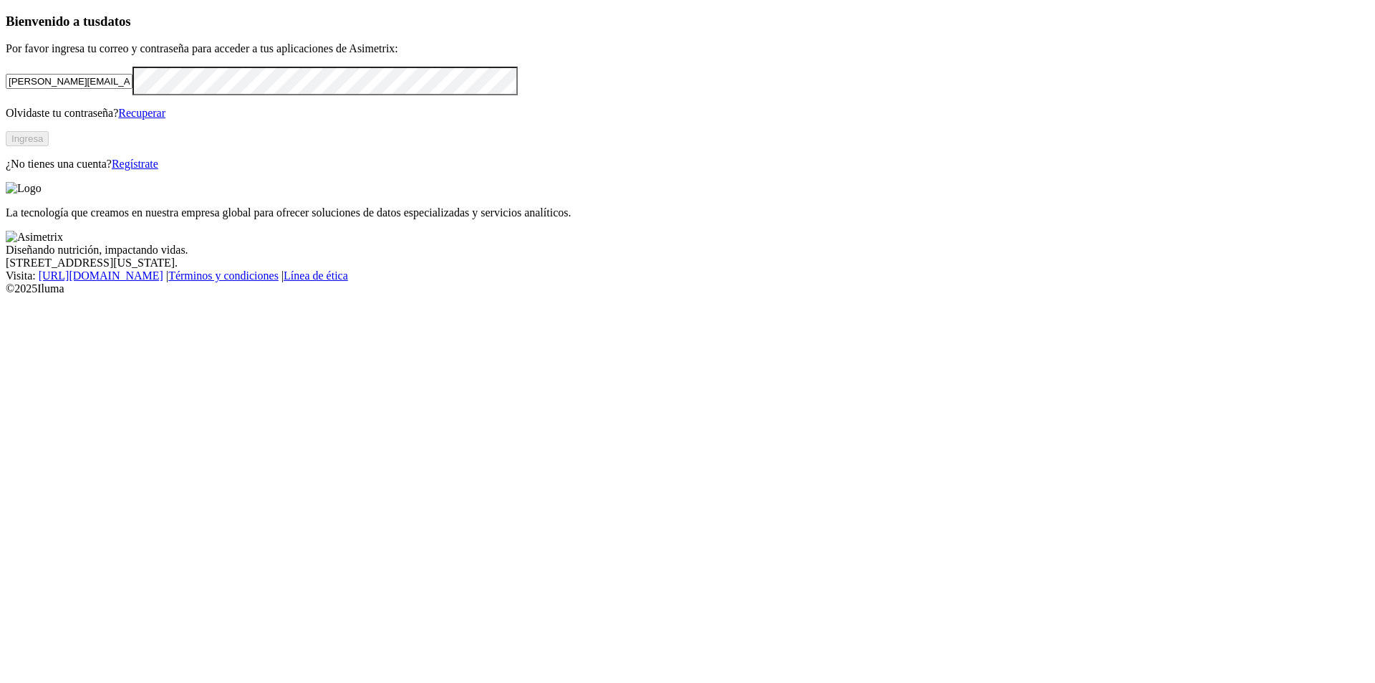 The width and height of the screenshot is (1375, 683). What do you see at coordinates (135, 163) in the screenshot?
I see `a: Regístrate` at bounding box center [135, 163].